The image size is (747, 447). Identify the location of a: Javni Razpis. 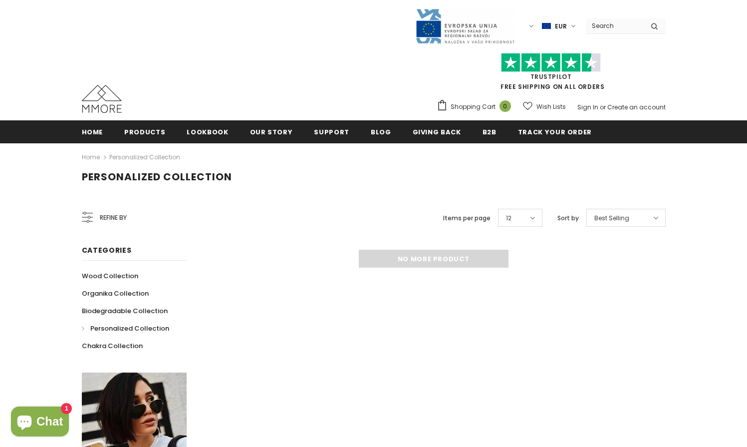
(465, 25).